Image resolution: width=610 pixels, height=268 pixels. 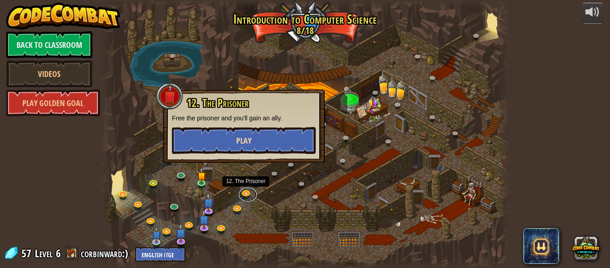 What do you see at coordinates (58, 253) in the screenshot?
I see `span: 6` at bounding box center [58, 253].